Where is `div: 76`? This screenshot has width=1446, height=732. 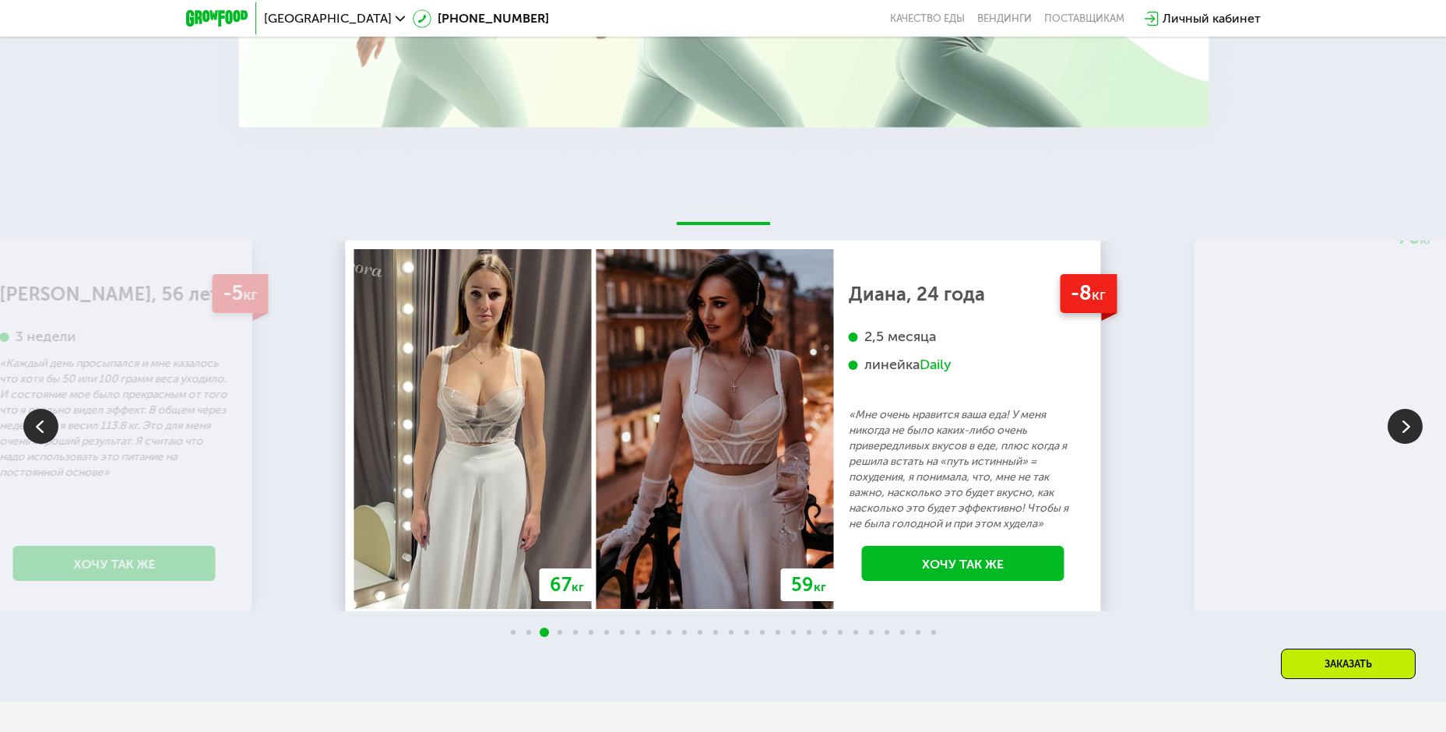
div: 76 is located at coordinates (1416, 585).